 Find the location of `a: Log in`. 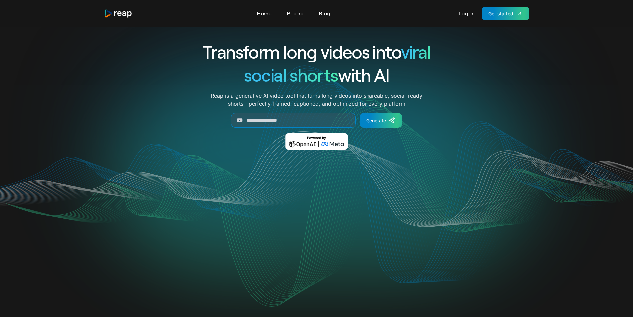

a: Log in is located at coordinates (466, 13).